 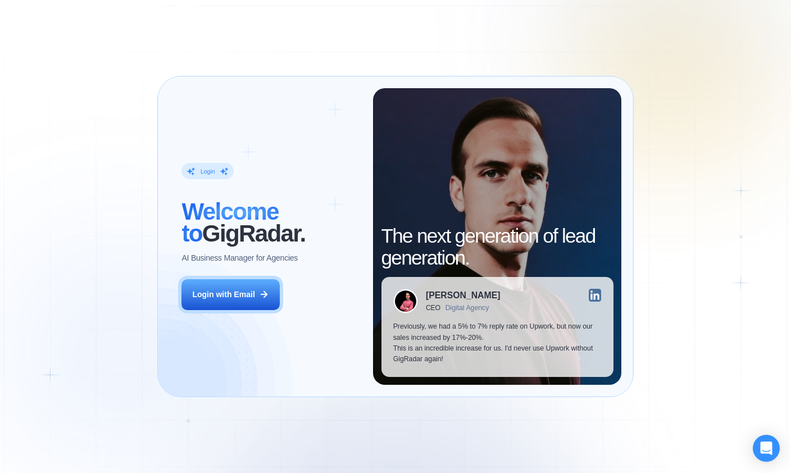 What do you see at coordinates (433, 308) in the screenshot?
I see `div: CEO` at bounding box center [433, 308].